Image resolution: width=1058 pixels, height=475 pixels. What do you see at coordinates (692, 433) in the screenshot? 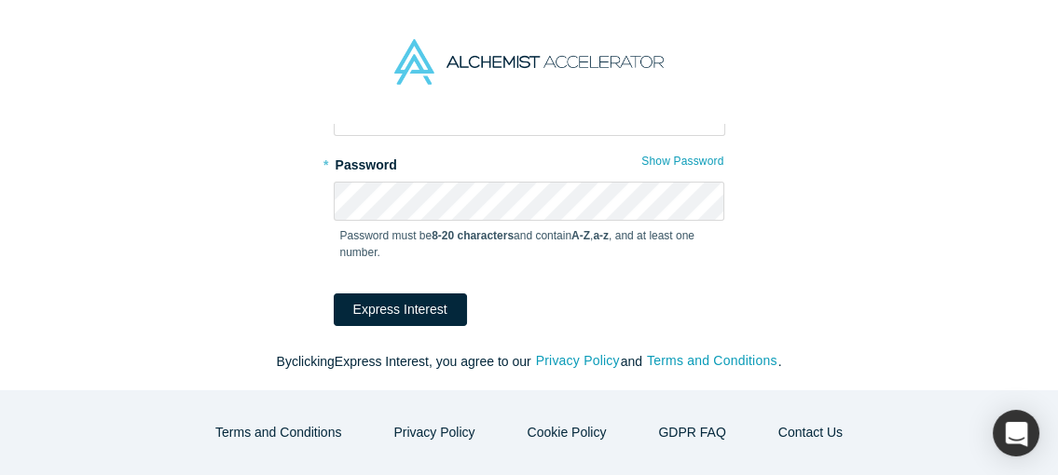
I see `a: GDPR FAQ` at bounding box center [692, 433].